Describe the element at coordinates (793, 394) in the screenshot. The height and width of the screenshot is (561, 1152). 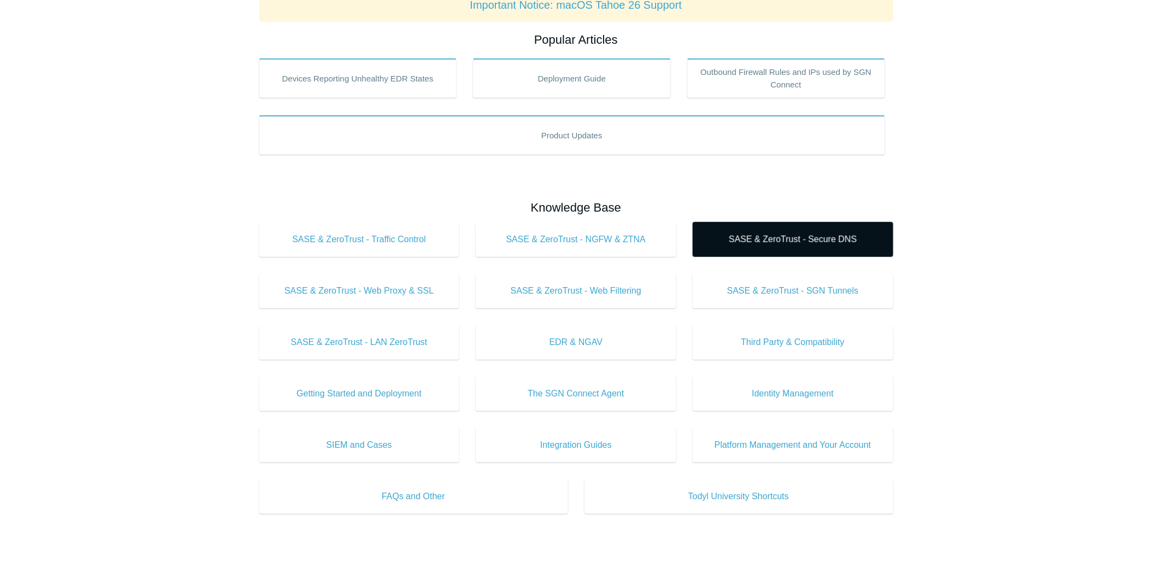
I see `span: Identity Management` at that location.